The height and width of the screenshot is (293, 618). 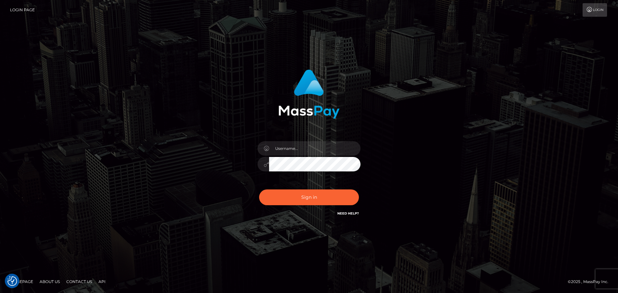 I want to click on a: Contact Us, so click(x=79, y=282).